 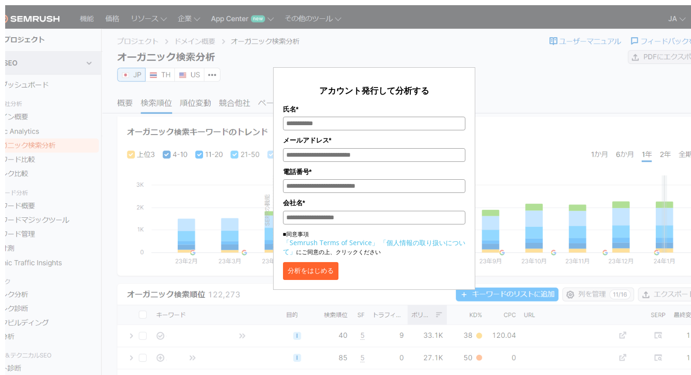 What do you see at coordinates (374, 172) in the screenshot?
I see `label: 電話番号*` at bounding box center [374, 172].